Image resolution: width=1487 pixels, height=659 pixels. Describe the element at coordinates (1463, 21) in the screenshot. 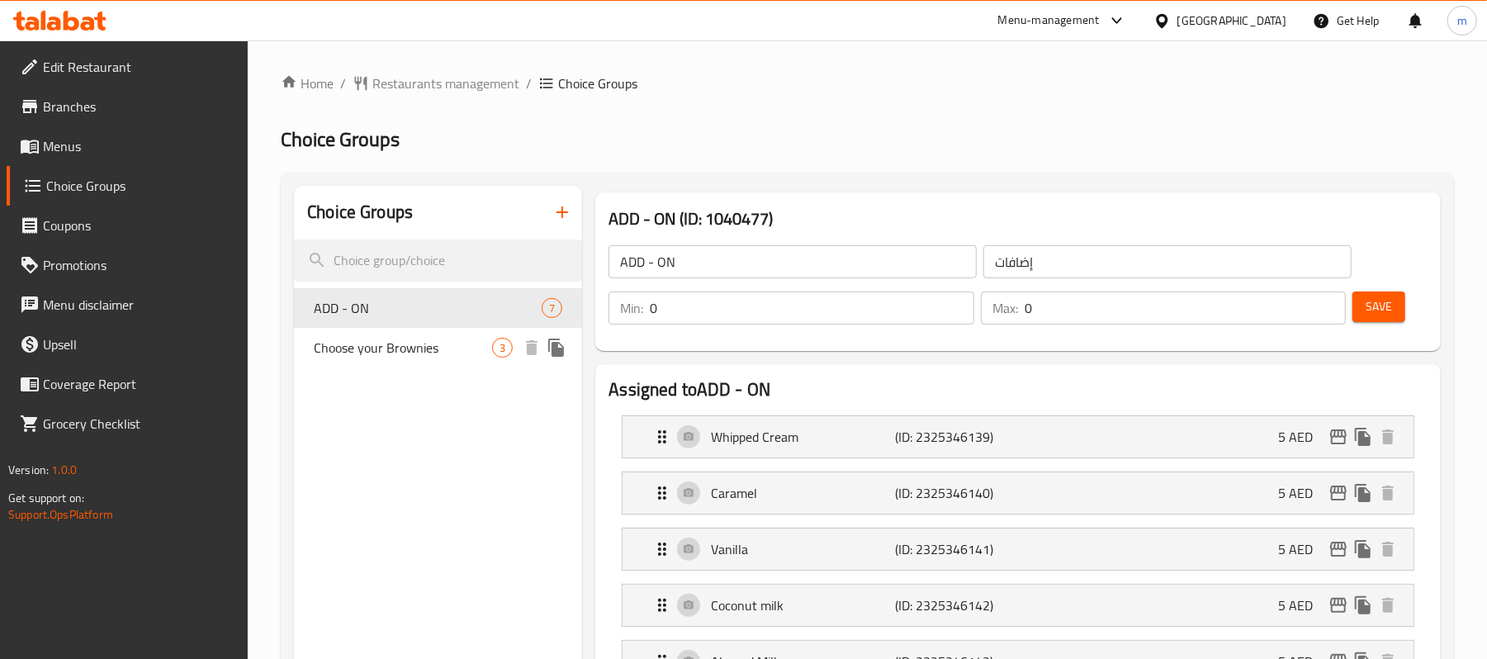

I see `span: m` at that location.